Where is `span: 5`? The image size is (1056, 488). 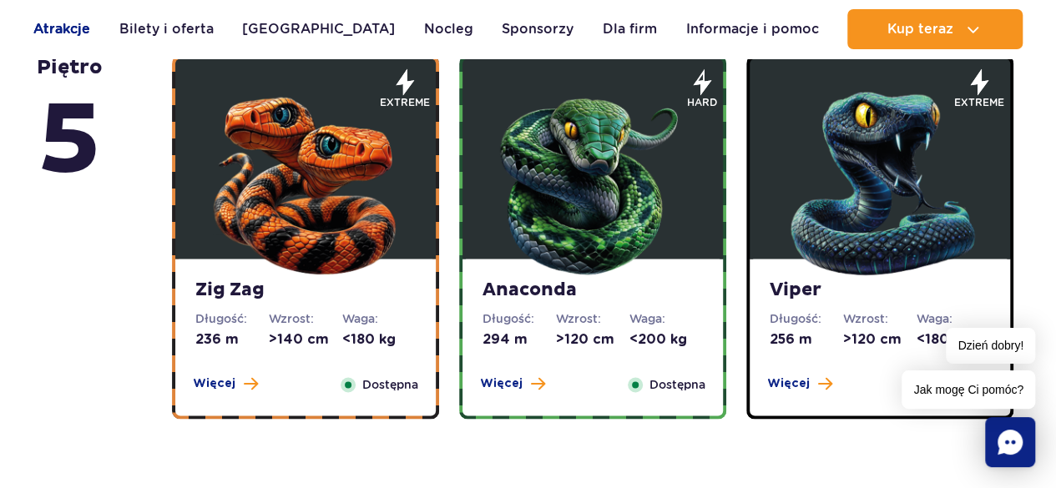 span: 5 is located at coordinates (69, 142).